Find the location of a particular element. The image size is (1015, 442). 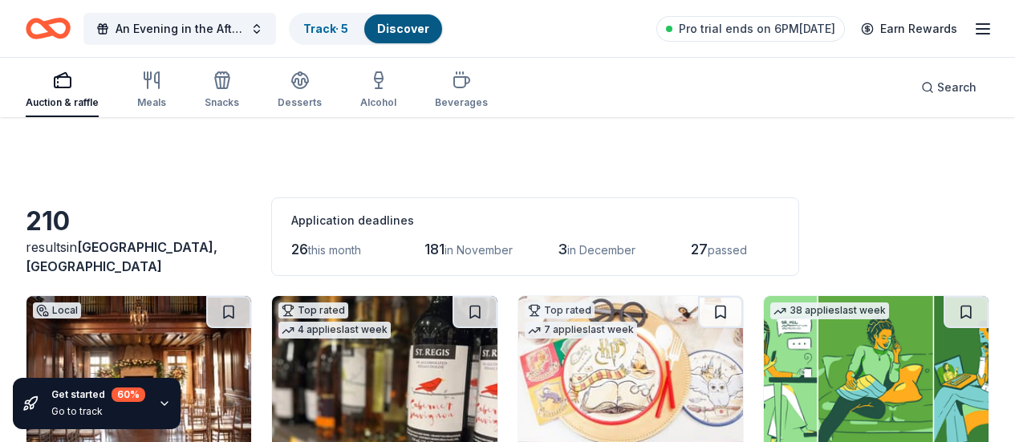

div: Alcohol is located at coordinates (378, 103).